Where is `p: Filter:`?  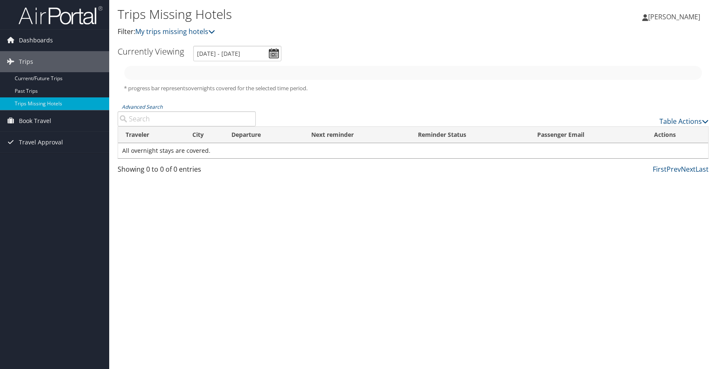
p: Filter: is located at coordinates (315, 32).